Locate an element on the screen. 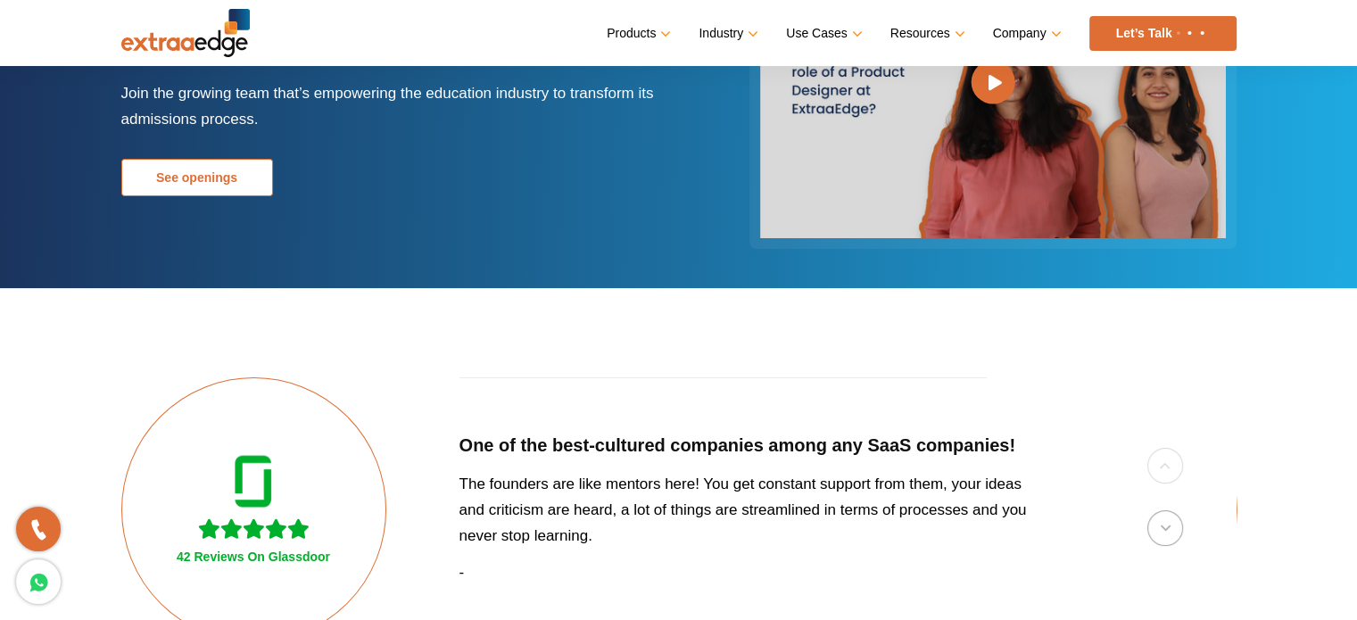 This screenshot has height=620, width=1357. button: Next is located at coordinates (1165, 528).